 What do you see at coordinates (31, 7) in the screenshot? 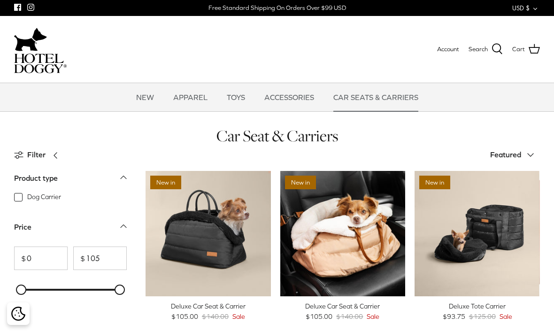
I see `a: Instagram` at bounding box center [31, 7].